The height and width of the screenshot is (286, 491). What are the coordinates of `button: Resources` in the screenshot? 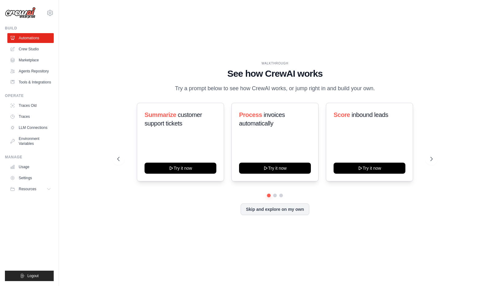 It's located at (30, 189).